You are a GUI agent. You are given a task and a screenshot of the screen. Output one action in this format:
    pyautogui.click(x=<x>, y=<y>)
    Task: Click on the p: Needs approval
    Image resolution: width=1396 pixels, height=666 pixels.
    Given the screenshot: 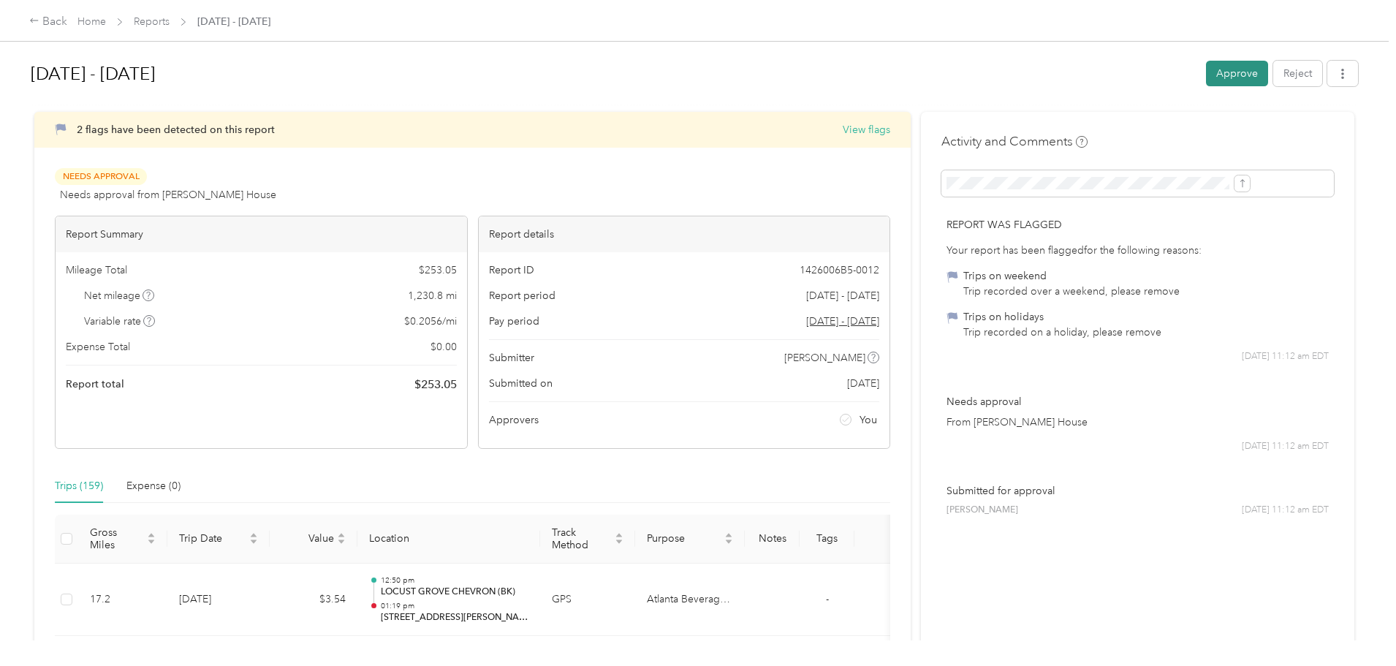 What is the action you would take?
    pyautogui.click(x=1137, y=401)
    